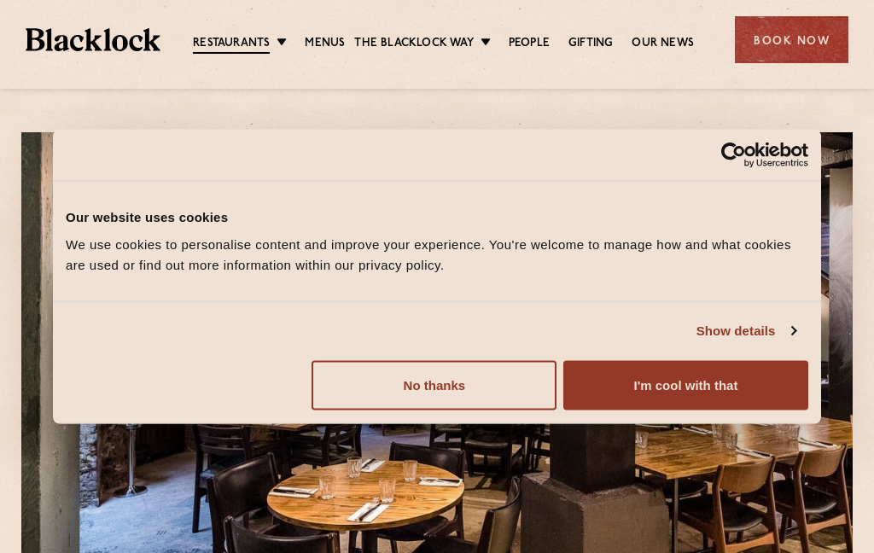 The image size is (874, 553). What do you see at coordinates (324, 44) in the screenshot?
I see `a: Menus` at bounding box center [324, 44].